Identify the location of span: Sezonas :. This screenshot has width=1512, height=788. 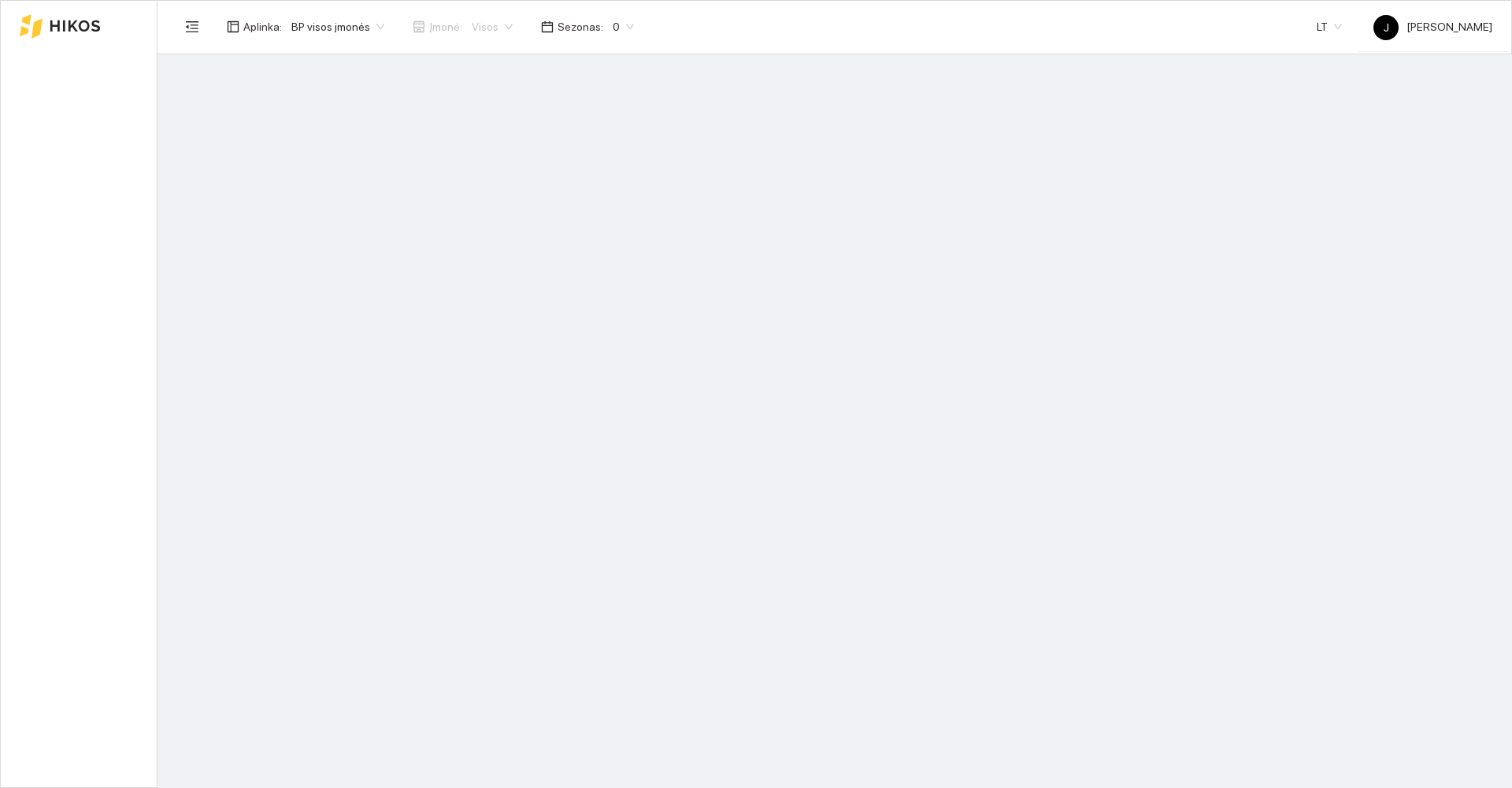
(580, 26).